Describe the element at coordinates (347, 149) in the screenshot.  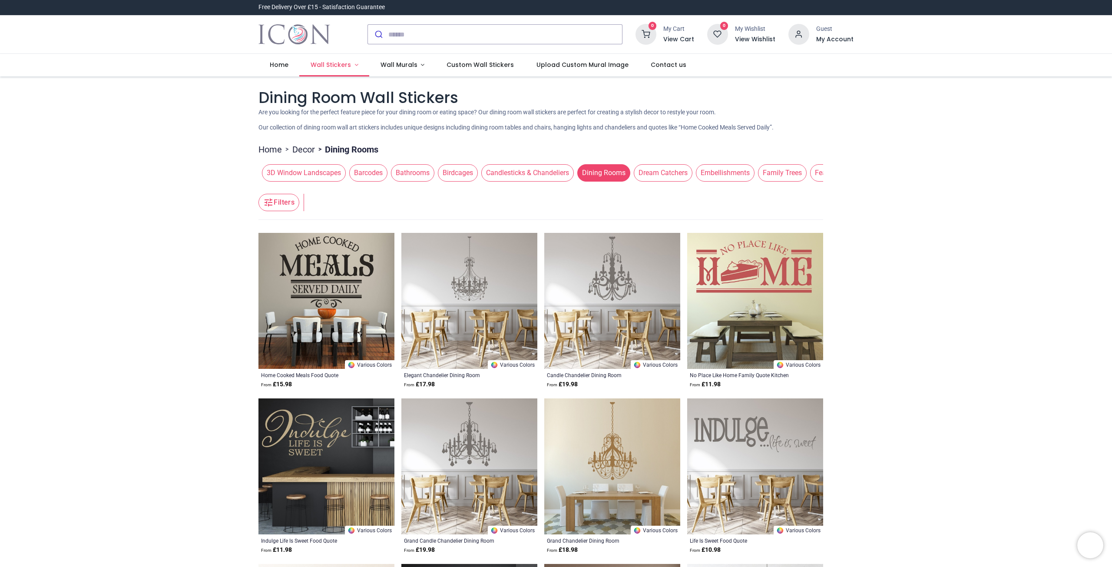
I see `li: Dining Rooms` at that location.